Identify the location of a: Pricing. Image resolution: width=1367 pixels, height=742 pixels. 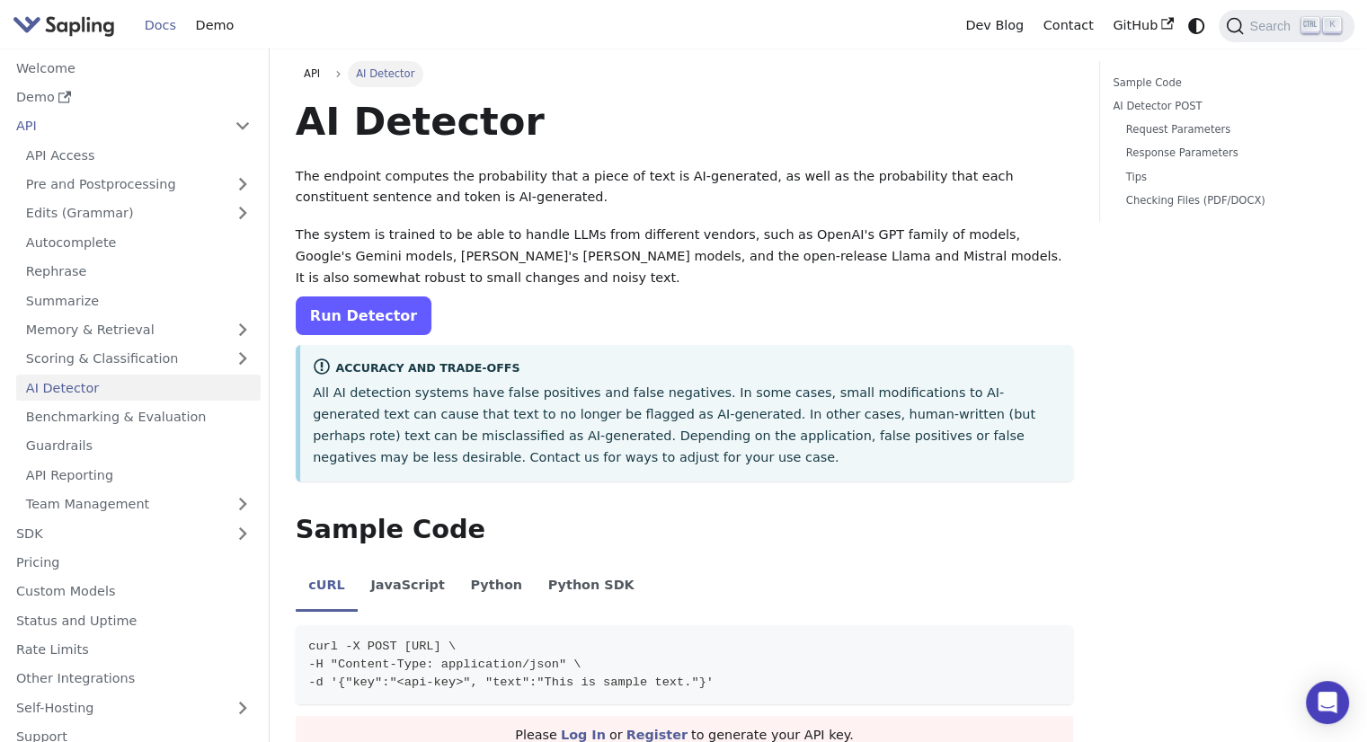
(133, 563).